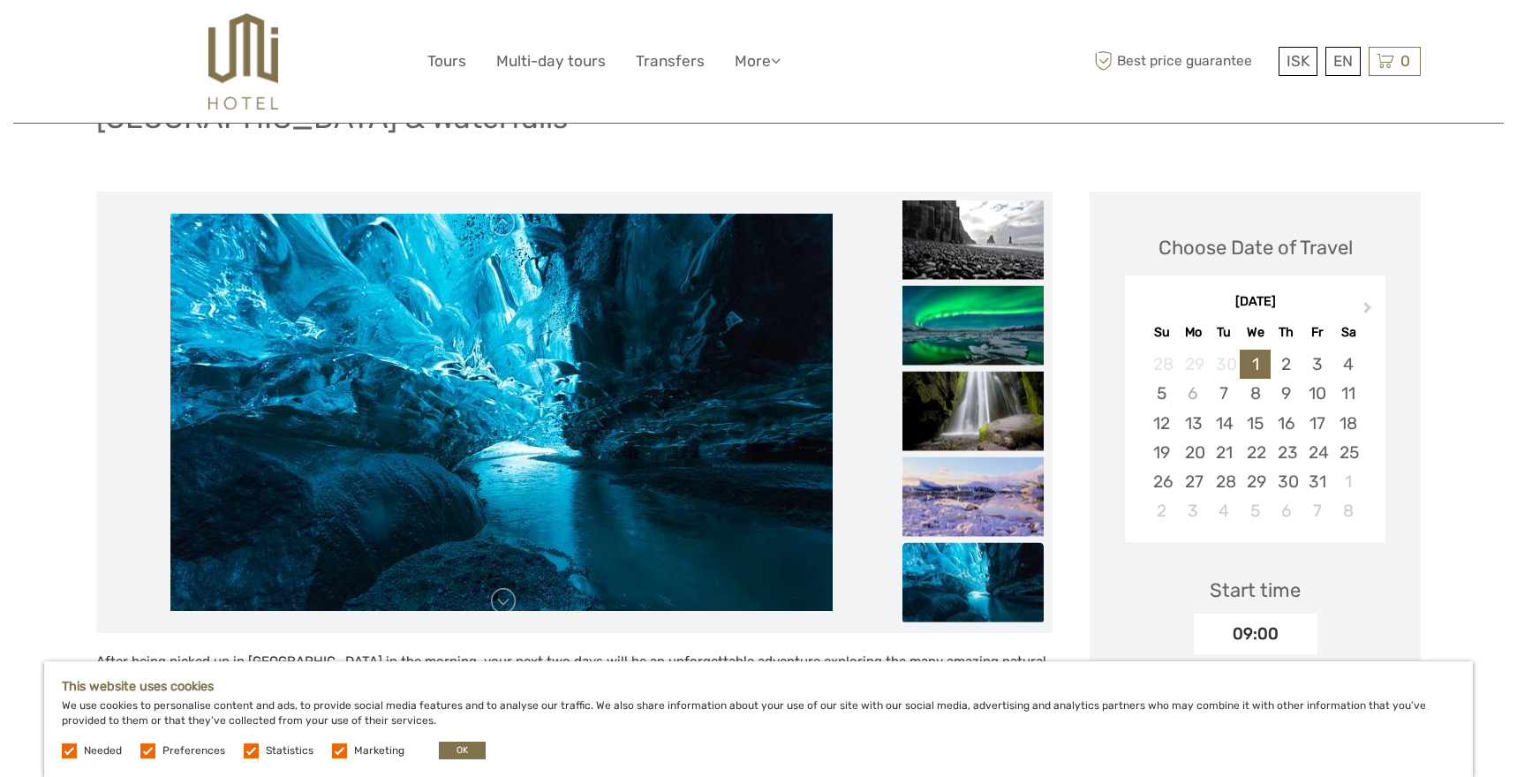  What do you see at coordinates (670, 61) in the screenshot?
I see `a: Transfers` at bounding box center [670, 61].